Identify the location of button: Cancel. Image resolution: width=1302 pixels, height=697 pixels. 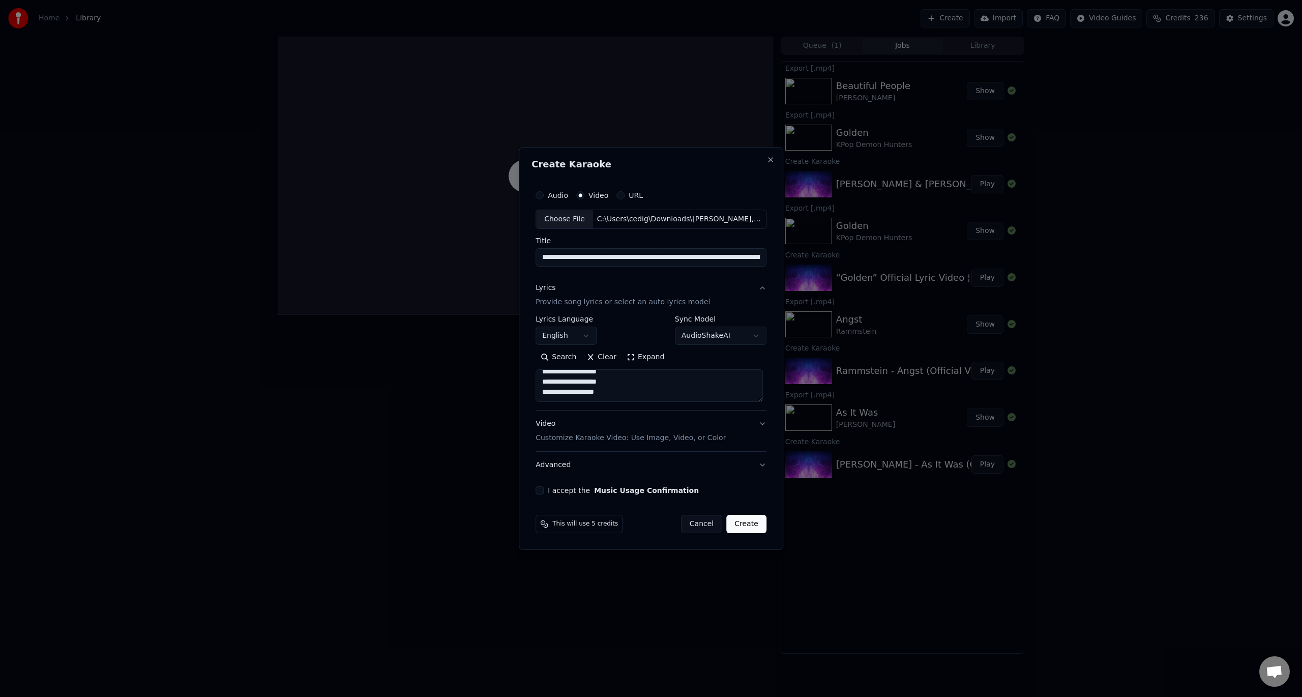
(701, 524).